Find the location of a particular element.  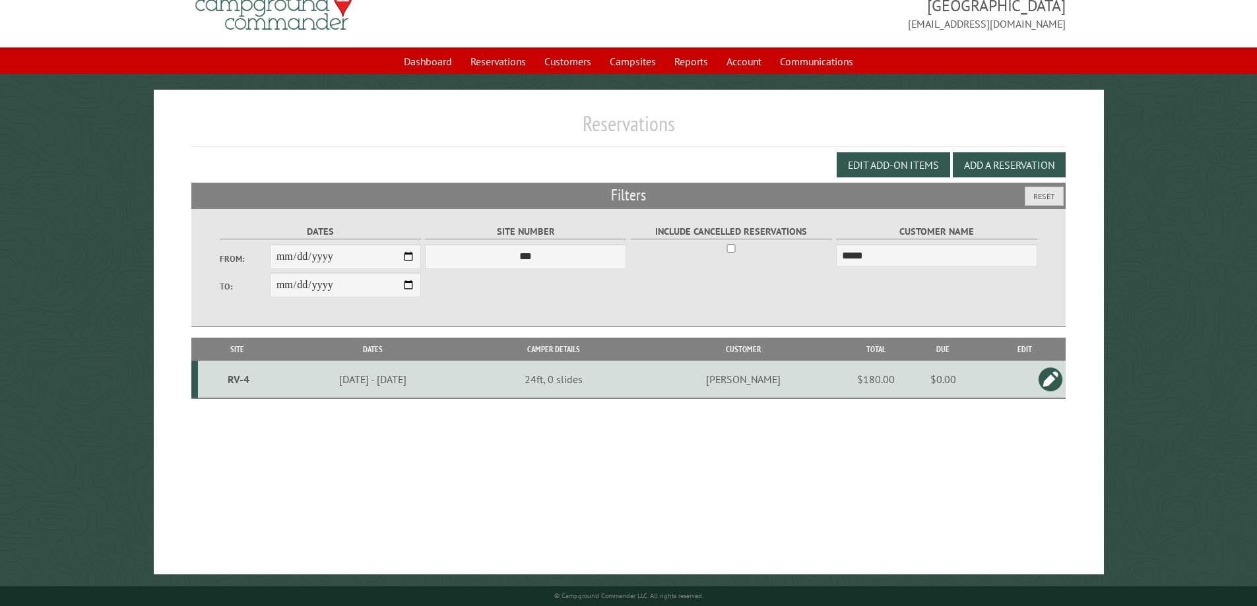

th: Due is located at coordinates (943, 349).